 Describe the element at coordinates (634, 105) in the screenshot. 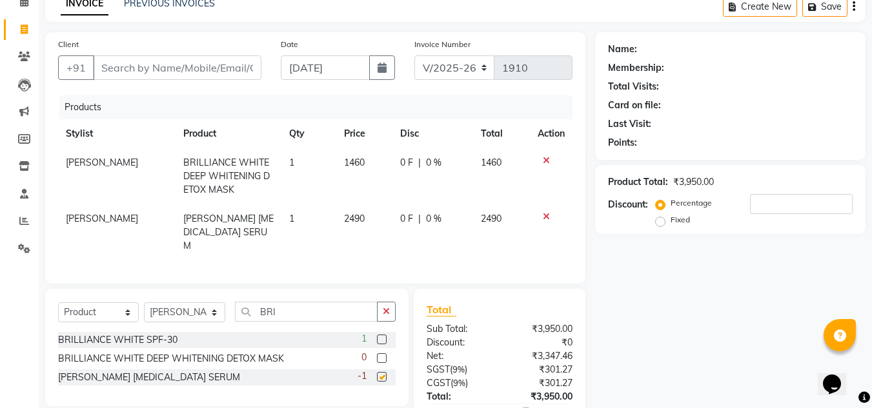

I see `div: Card on file:` at that location.